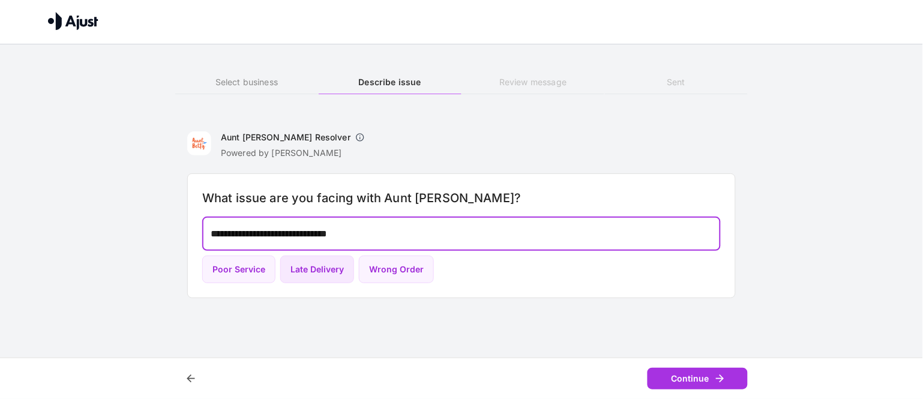 This screenshot has height=399, width=923. Describe the element at coordinates (396, 269) in the screenshot. I see `button: Wrong Order` at that location.